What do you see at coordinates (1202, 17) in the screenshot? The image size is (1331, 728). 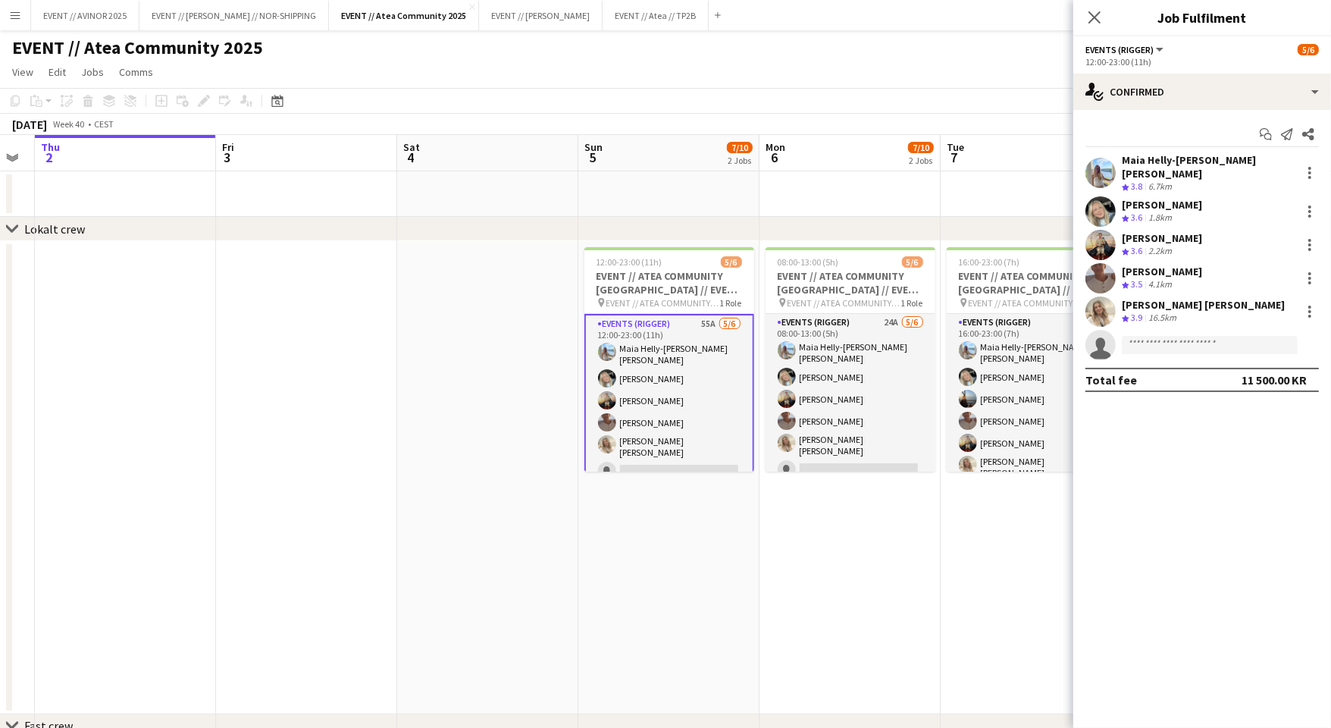 I see `h3: Job Fulfilment` at bounding box center [1202, 17].